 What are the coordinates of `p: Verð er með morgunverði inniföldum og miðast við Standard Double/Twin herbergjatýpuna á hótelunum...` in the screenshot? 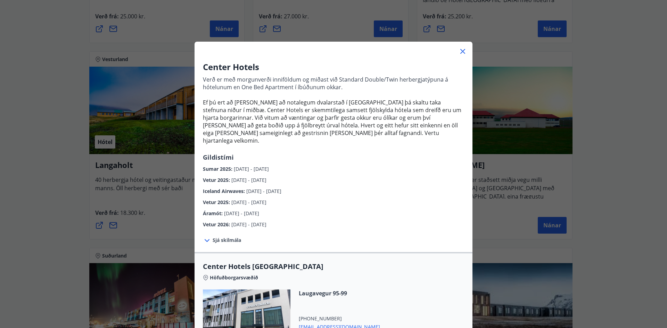 It's located at (334, 83).